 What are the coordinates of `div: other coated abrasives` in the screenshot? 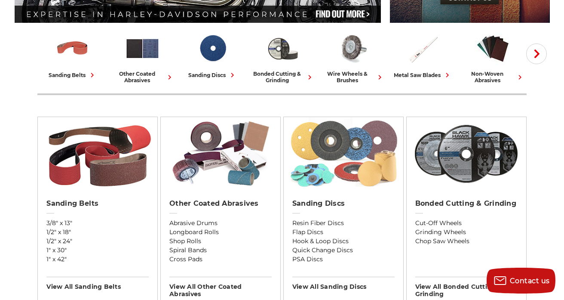 It's located at (142, 77).